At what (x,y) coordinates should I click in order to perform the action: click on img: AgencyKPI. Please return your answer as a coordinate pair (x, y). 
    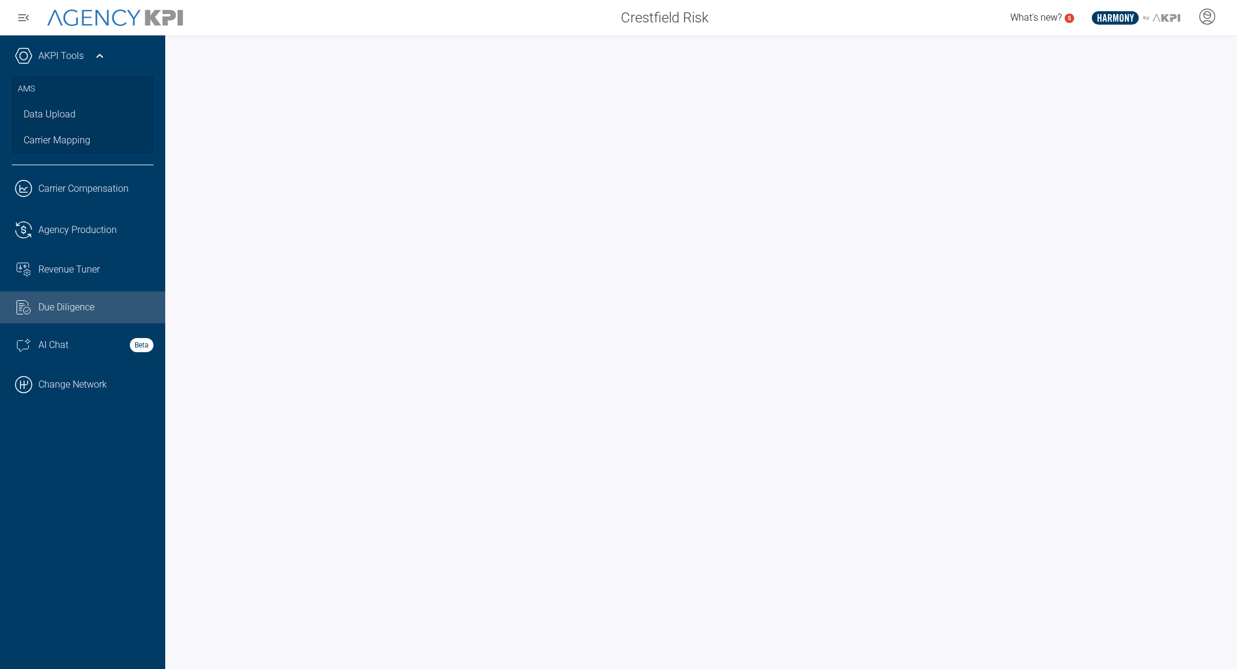
    Looking at the image, I should click on (115, 18).